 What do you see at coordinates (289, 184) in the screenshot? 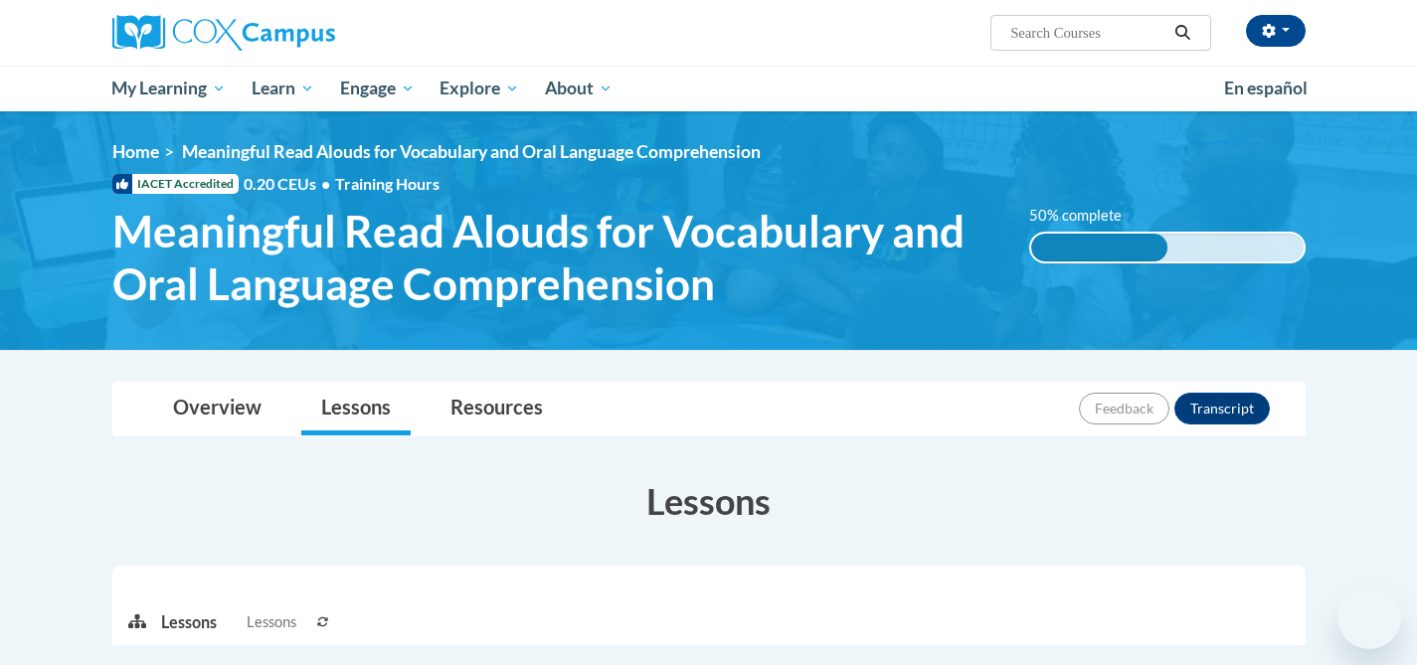
I see `span: 0.20 CEUs` at bounding box center [289, 184].